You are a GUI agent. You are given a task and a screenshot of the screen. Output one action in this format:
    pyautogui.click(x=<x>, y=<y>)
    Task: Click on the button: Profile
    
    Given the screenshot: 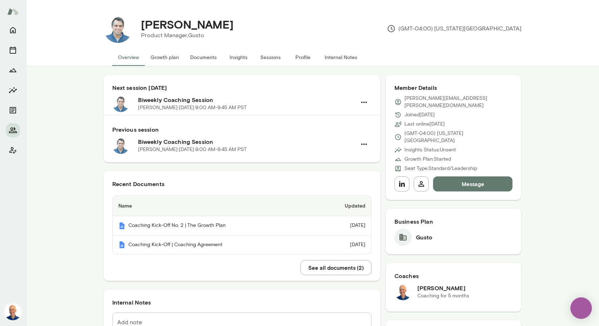 What is the action you would take?
    pyautogui.click(x=303, y=57)
    